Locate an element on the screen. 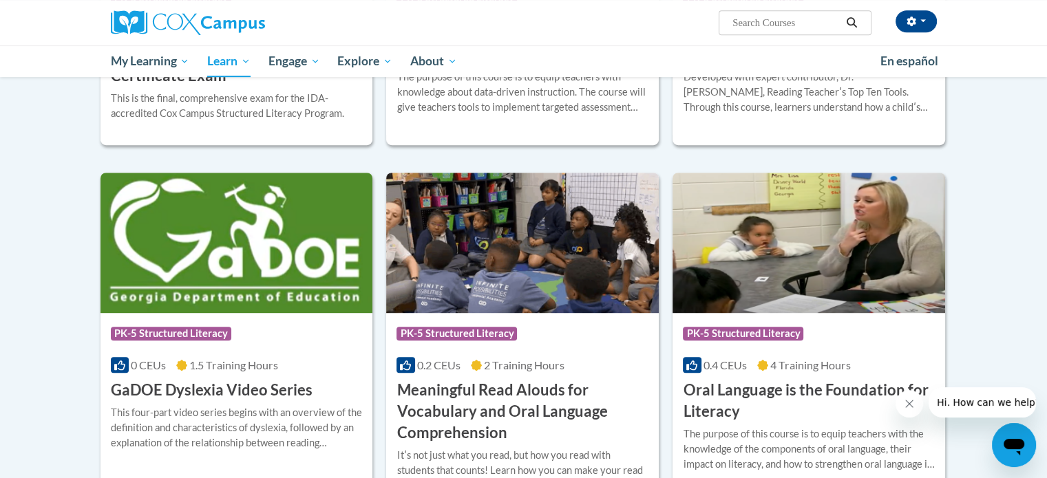  div: This is the final, comprehensive exam for the IDA-accredited Cox Campus Structured Literacy Program. is located at coordinates (237, 106).